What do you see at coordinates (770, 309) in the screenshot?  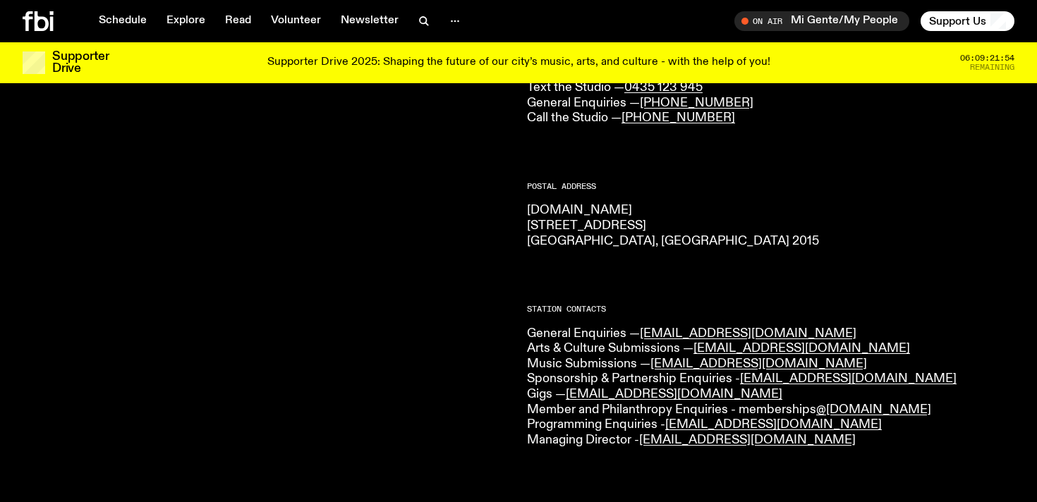 I see `h2: Station Contacts` at bounding box center [770, 309].